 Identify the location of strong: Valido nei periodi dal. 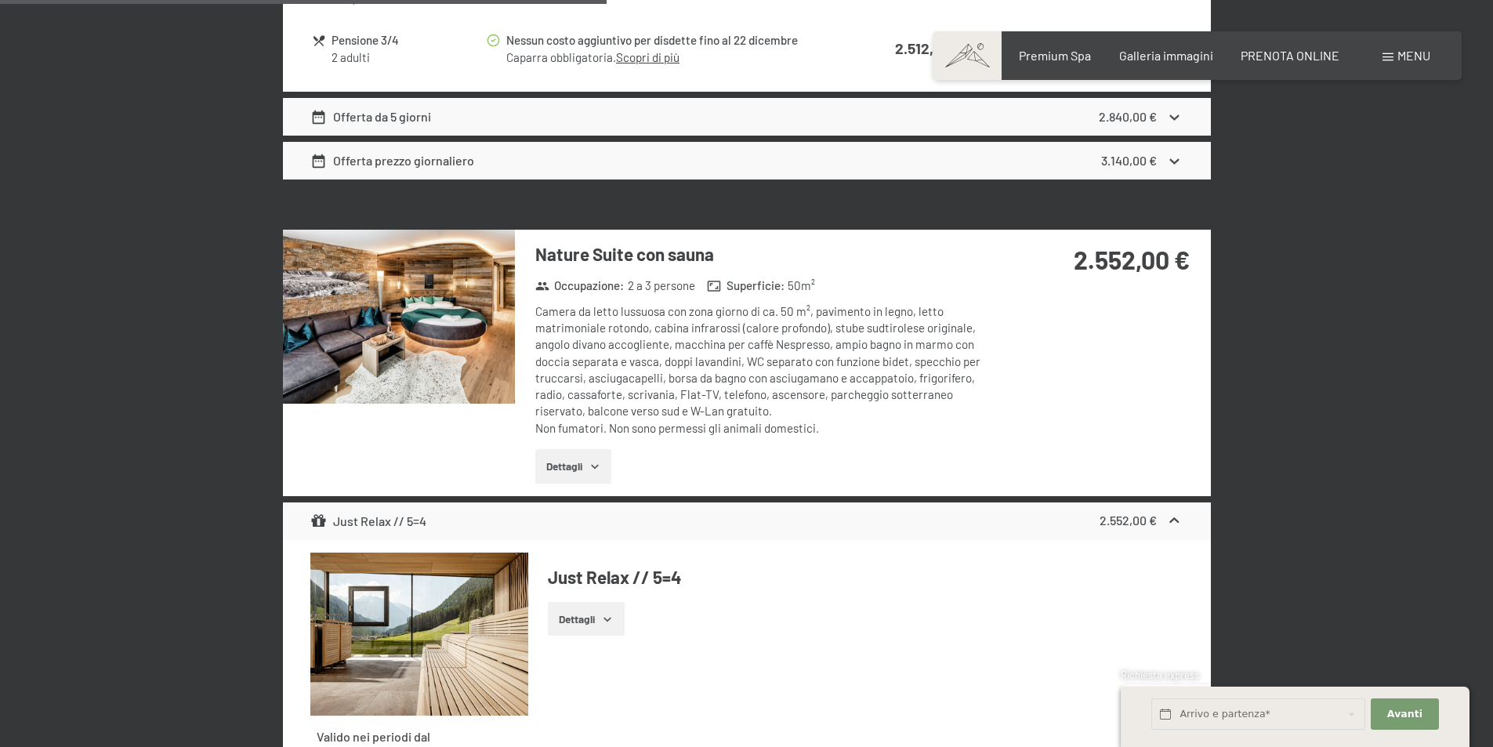
(373, 736).